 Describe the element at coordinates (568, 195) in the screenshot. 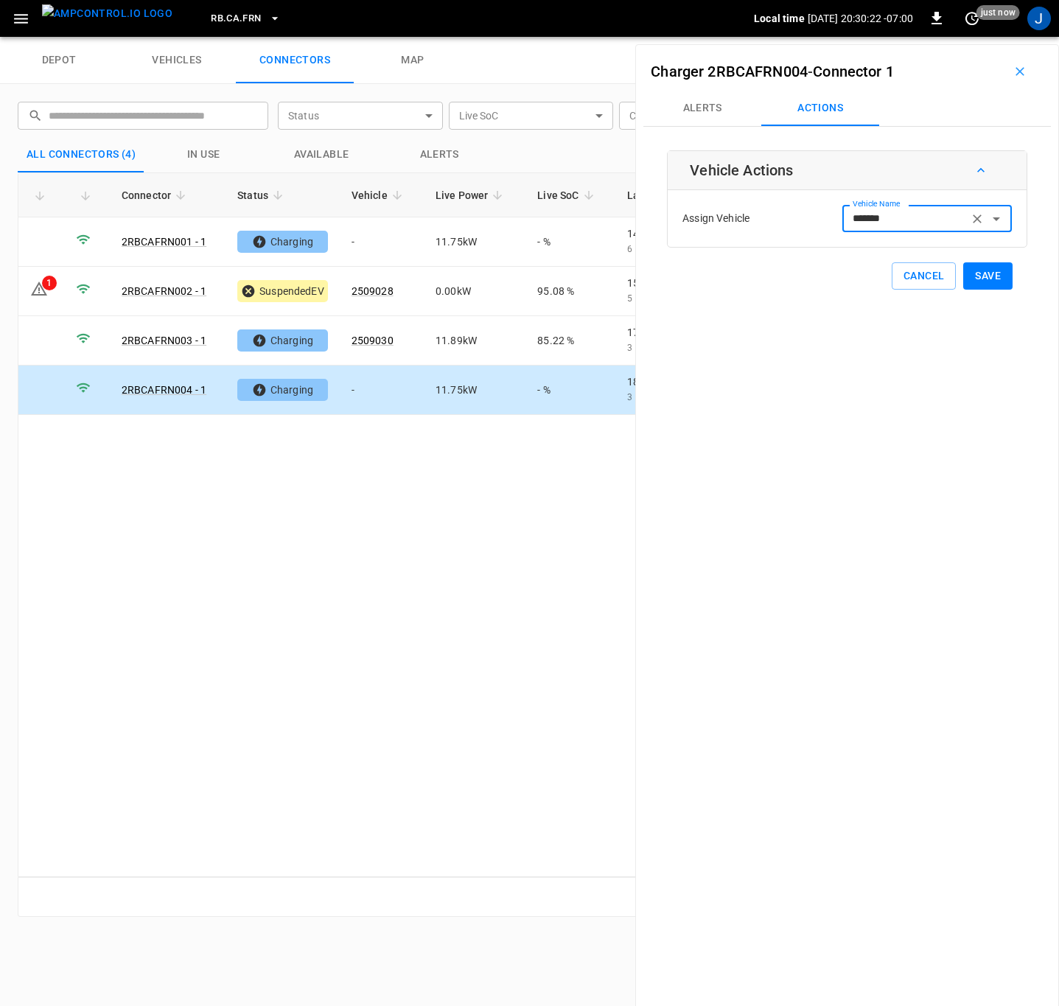

I see `span: Live SoC` at that location.